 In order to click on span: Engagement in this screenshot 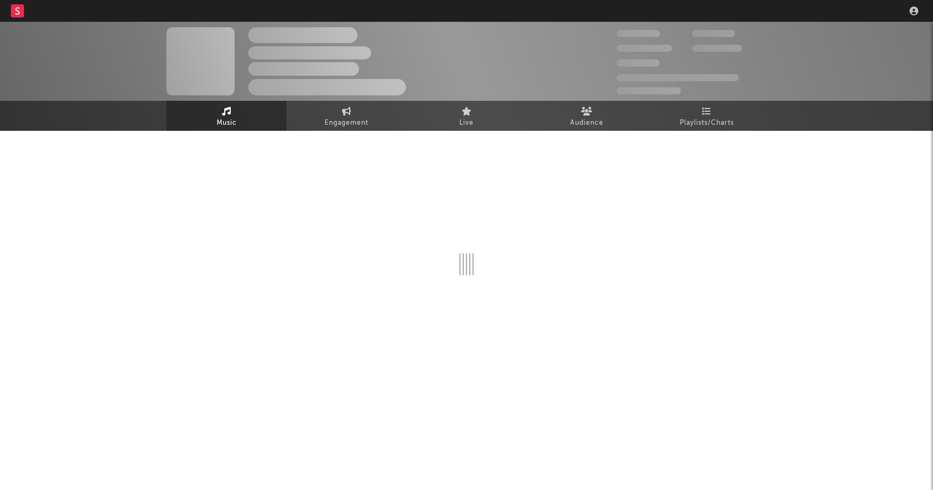, I will do `click(346, 123)`.